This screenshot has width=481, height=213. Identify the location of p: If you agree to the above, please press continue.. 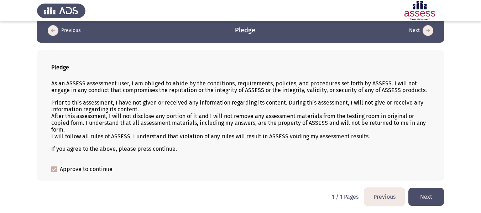
(240, 149).